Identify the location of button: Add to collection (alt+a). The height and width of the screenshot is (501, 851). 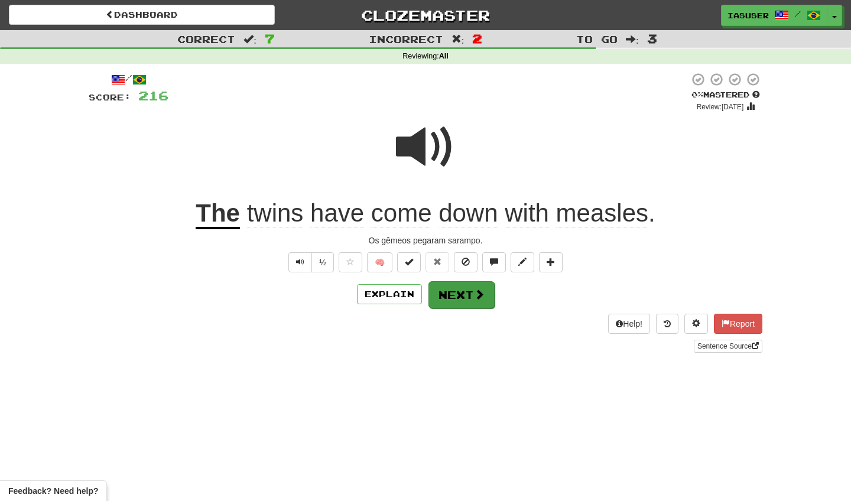
(551, 262).